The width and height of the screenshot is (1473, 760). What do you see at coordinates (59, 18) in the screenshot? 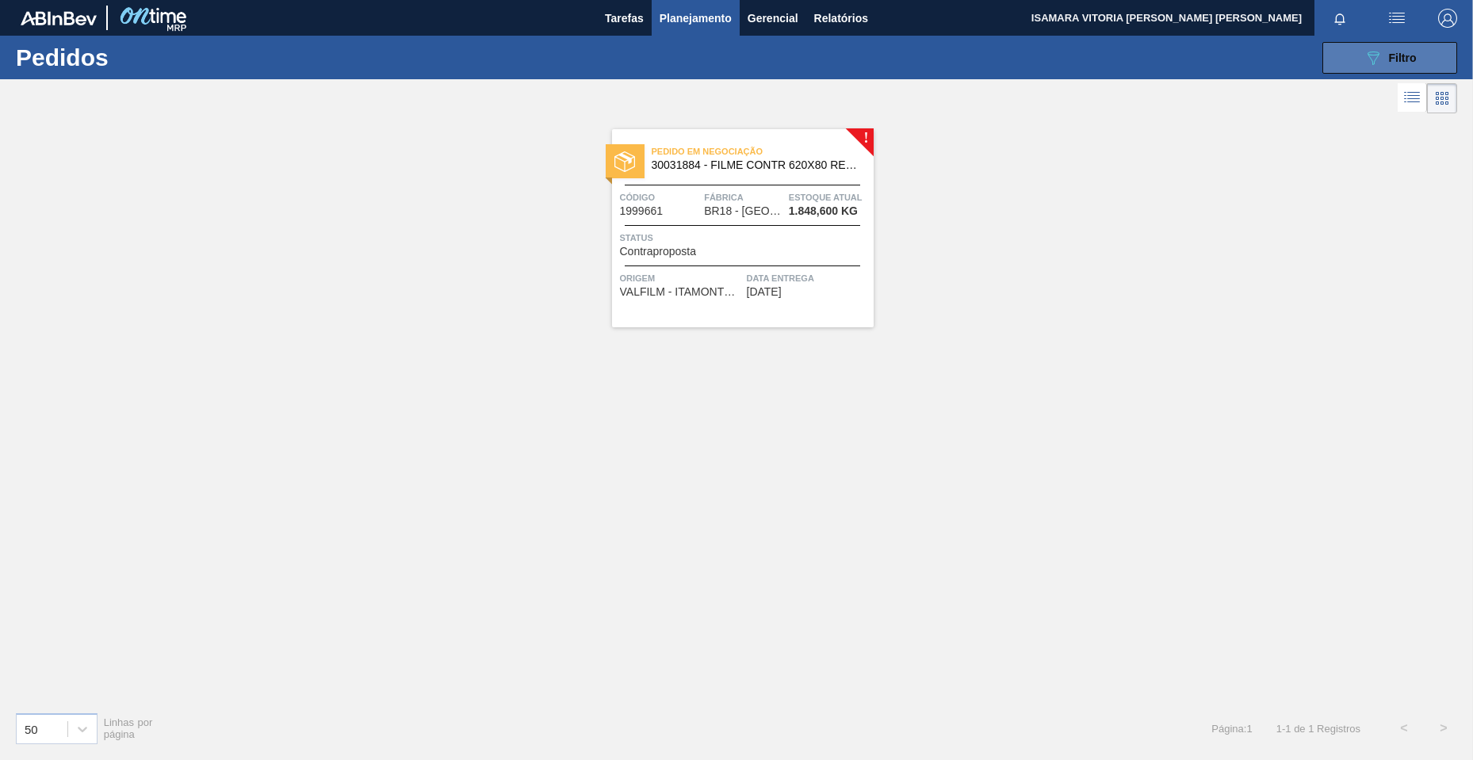
I see `img: TNhmsLtSVTkK8tSr43FrP2fwEKptu5GPRR3wAAAABJRU5ErkJggg==` at bounding box center [59, 18].